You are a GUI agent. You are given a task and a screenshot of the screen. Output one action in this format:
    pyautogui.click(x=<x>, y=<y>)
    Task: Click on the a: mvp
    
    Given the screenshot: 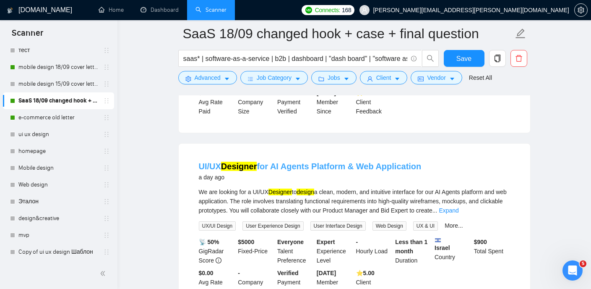 What is the action you would take?
    pyautogui.click(x=58, y=235)
    